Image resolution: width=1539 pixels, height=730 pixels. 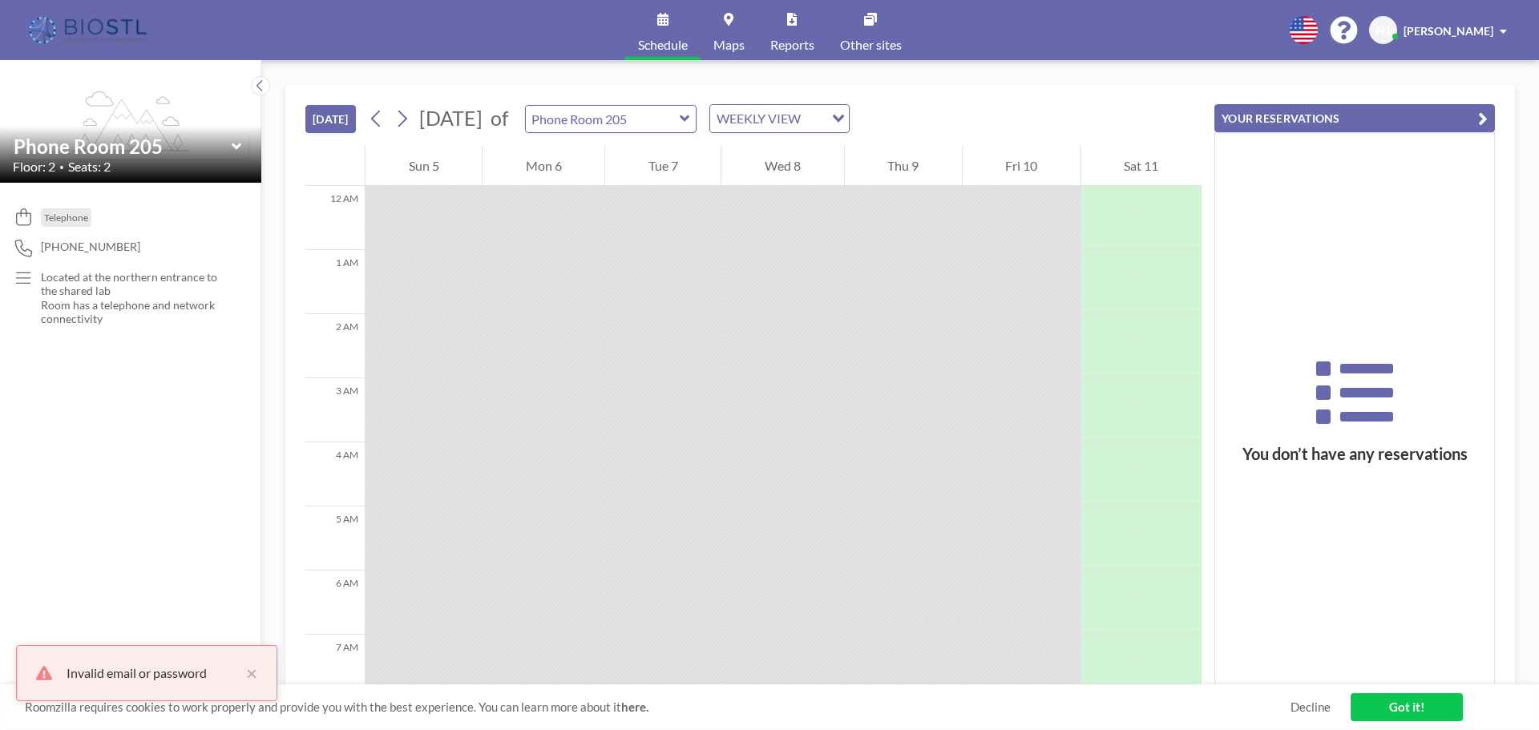 What do you see at coordinates (663, 45) in the screenshot?
I see `span: Schedule` at bounding box center [663, 45].